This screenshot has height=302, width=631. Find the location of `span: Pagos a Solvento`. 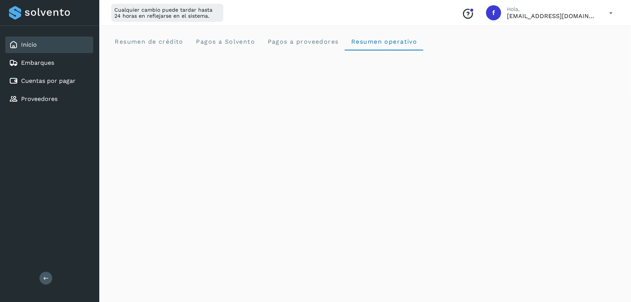

span: Pagos a Solvento is located at coordinates (225, 41).